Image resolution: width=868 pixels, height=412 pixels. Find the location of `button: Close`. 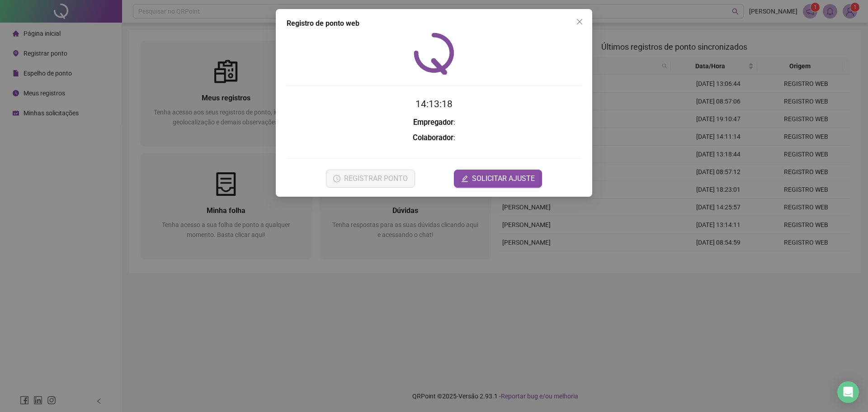

button: Close is located at coordinates (580, 22).